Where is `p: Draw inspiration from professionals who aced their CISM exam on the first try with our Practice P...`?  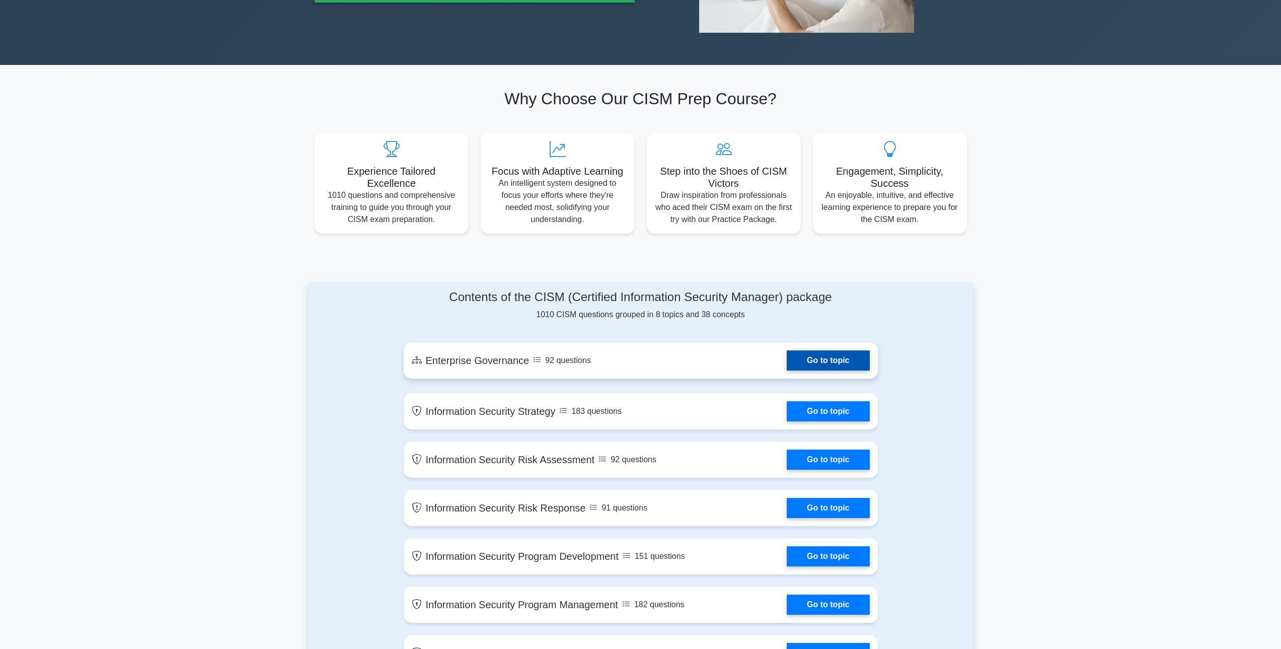
p: Draw inspiration from professionals who aced their CISM exam on the first try with our Practice P... is located at coordinates (724, 207).